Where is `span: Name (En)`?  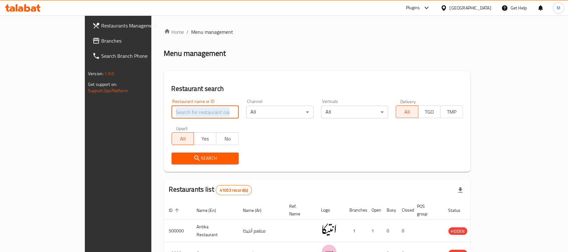
span: Name (En) is located at coordinates (211, 210).